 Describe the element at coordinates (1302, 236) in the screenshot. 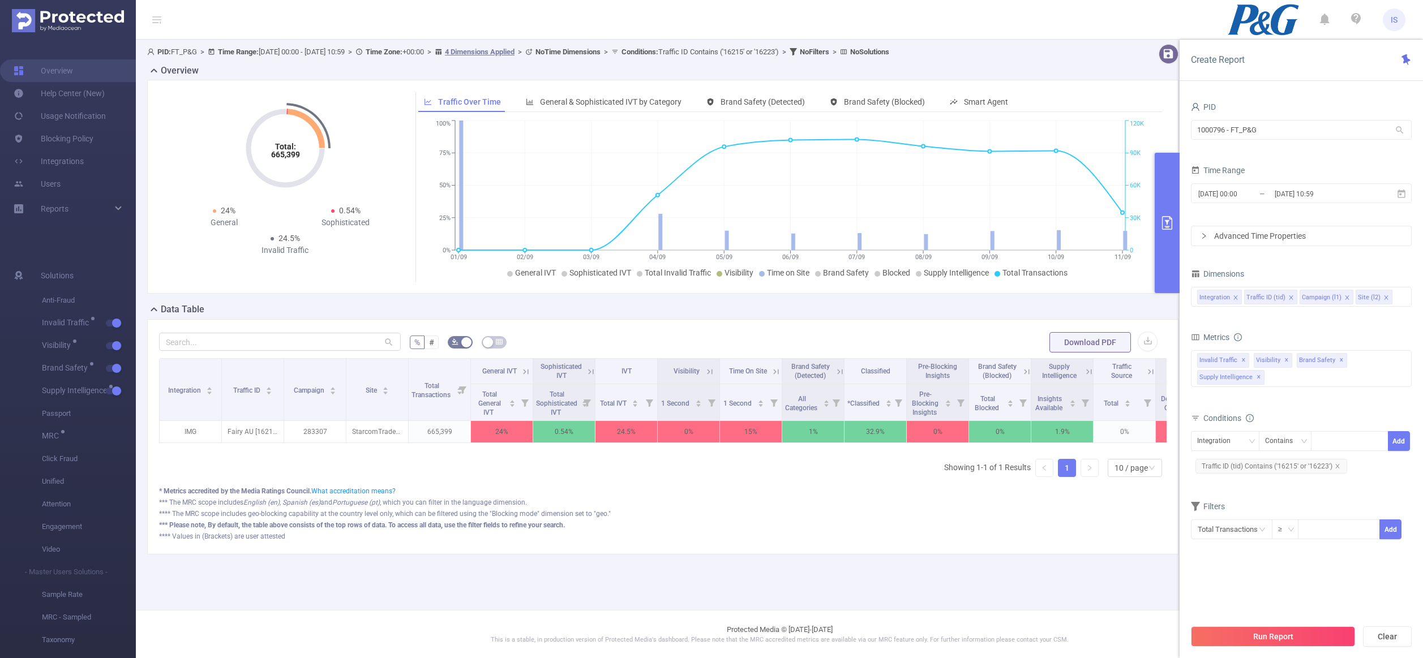

I see `div: icon: rightAdvanced Time Properties` at that location.